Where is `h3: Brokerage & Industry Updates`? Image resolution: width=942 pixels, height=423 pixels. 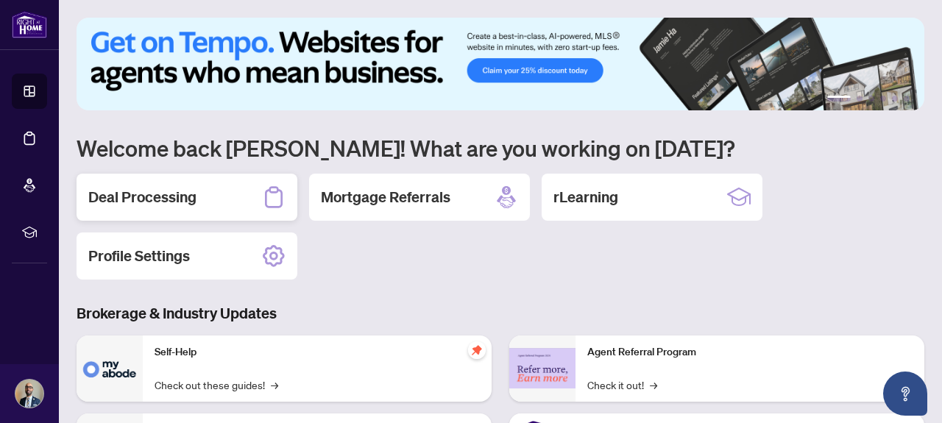
h3: Brokerage & Industry Updates is located at coordinates (501, 314).